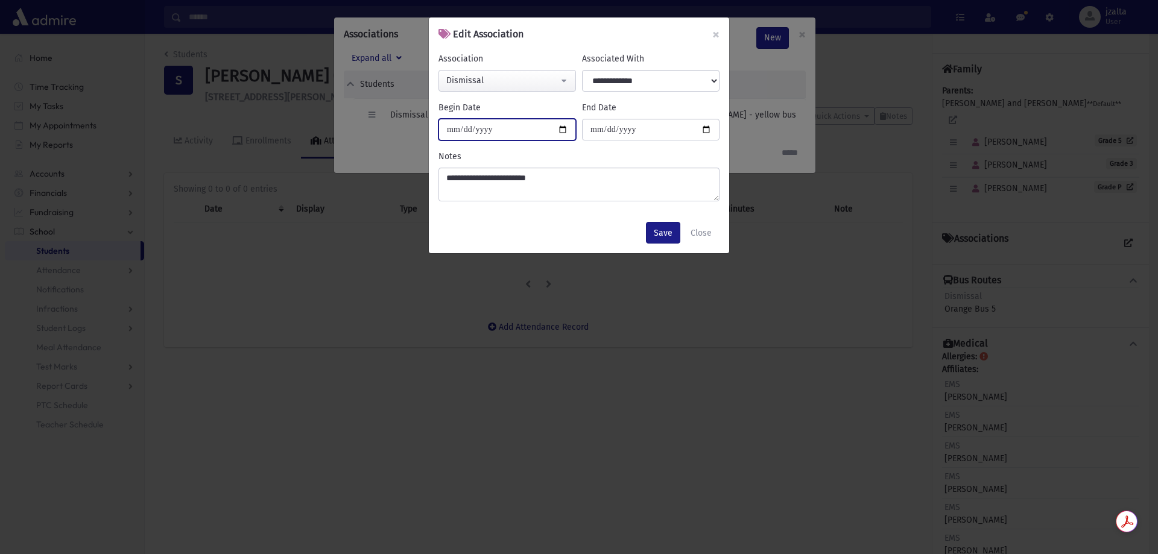  What do you see at coordinates (701, 233) in the screenshot?
I see `button: Close` at bounding box center [701, 233].